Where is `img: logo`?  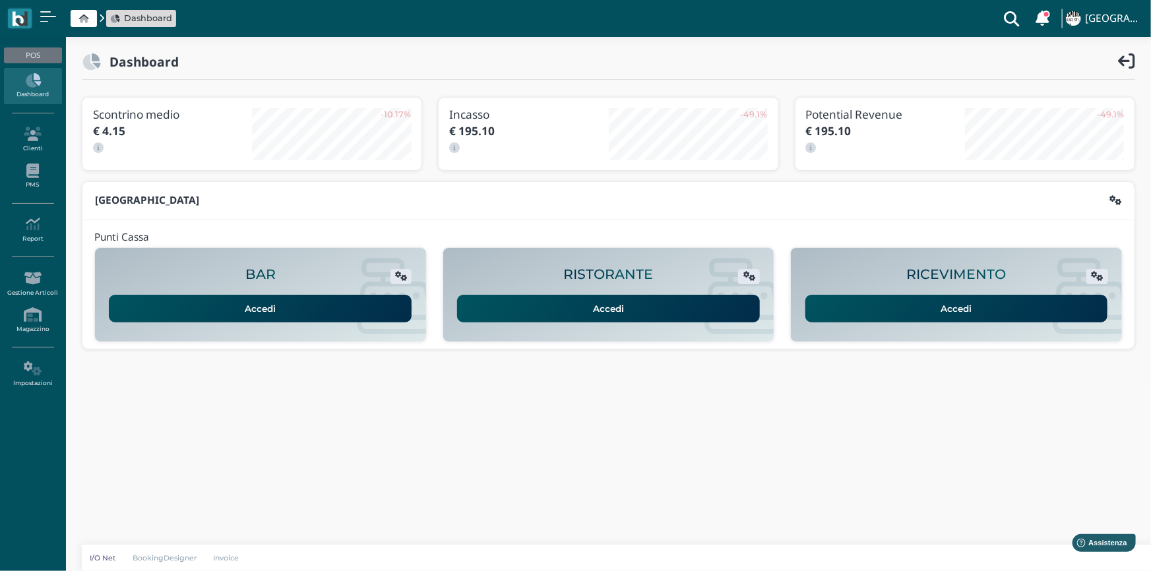 img: logo is located at coordinates (19, 18).